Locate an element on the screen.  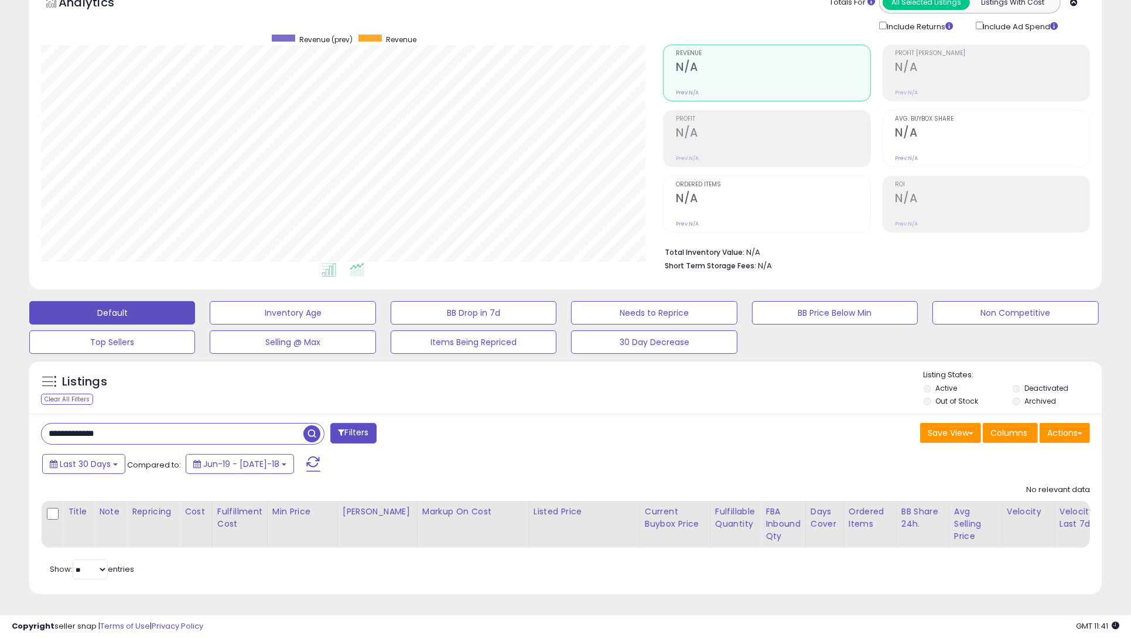
span: ROI is located at coordinates (992, 185).